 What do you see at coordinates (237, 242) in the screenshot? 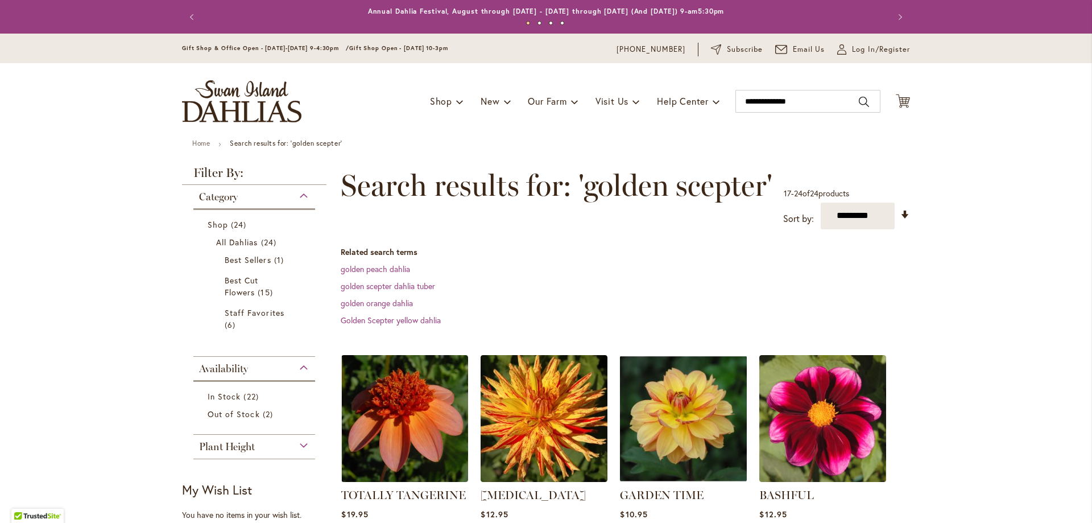
I see `span: All Dahlias` at bounding box center [237, 242].